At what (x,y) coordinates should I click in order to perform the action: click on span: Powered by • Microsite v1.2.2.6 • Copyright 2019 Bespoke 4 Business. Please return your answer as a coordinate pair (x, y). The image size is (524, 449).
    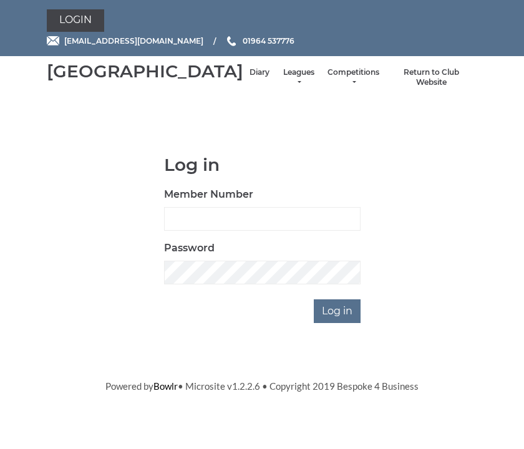
    Looking at the image, I should click on (262, 386).